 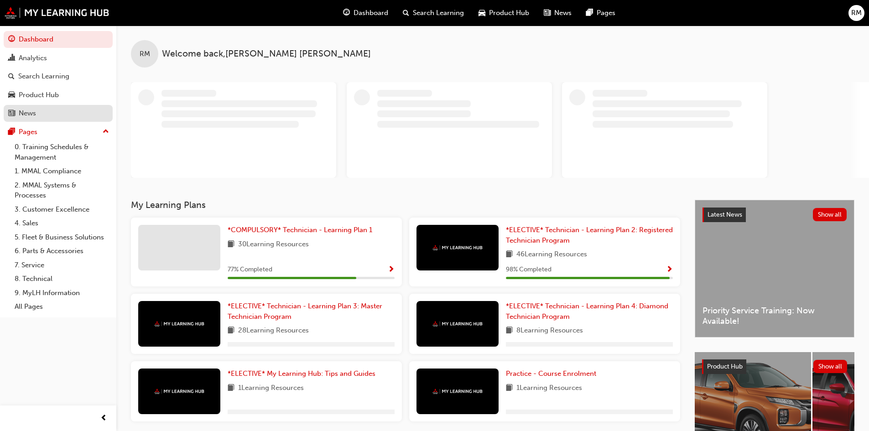 I want to click on span: *ELECTIVE* Technician - Learning Plan 2: Registered Technician Program, so click(x=589, y=235).